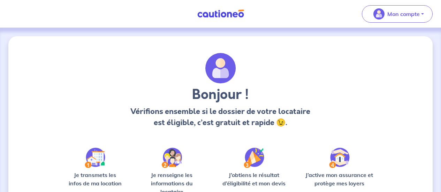  Describe the element at coordinates (95, 179) in the screenshot. I see `p: Je transmets les infos de ma location` at that location.